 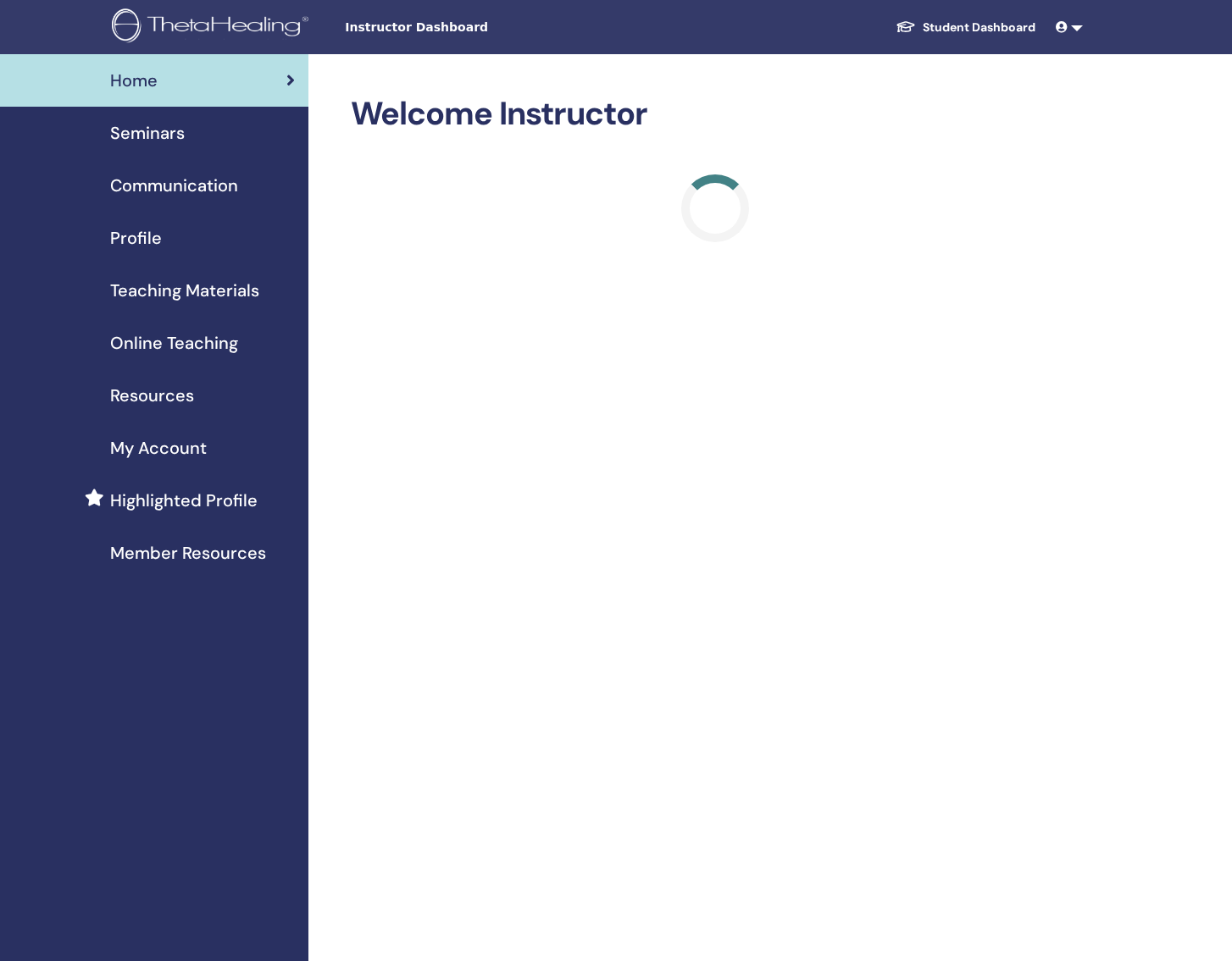 I want to click on span: Home, so click(x=133, y=80).